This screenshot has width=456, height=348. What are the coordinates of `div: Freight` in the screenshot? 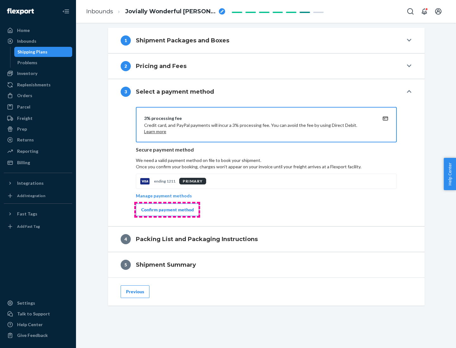 It's located at (25, 118).